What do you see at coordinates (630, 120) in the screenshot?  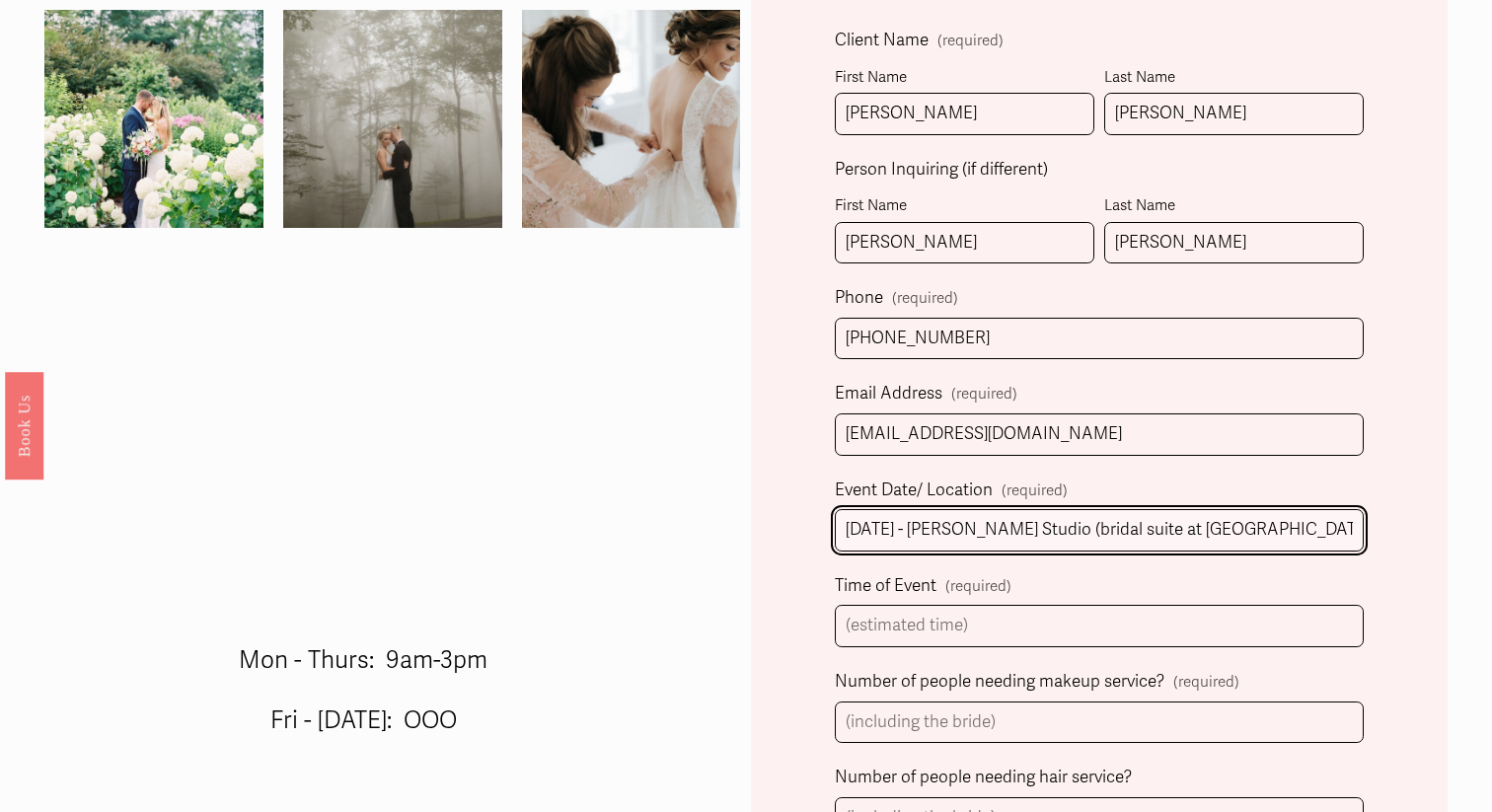 I see `img: ASW-178.jpg` at bounding box center [630, 120].